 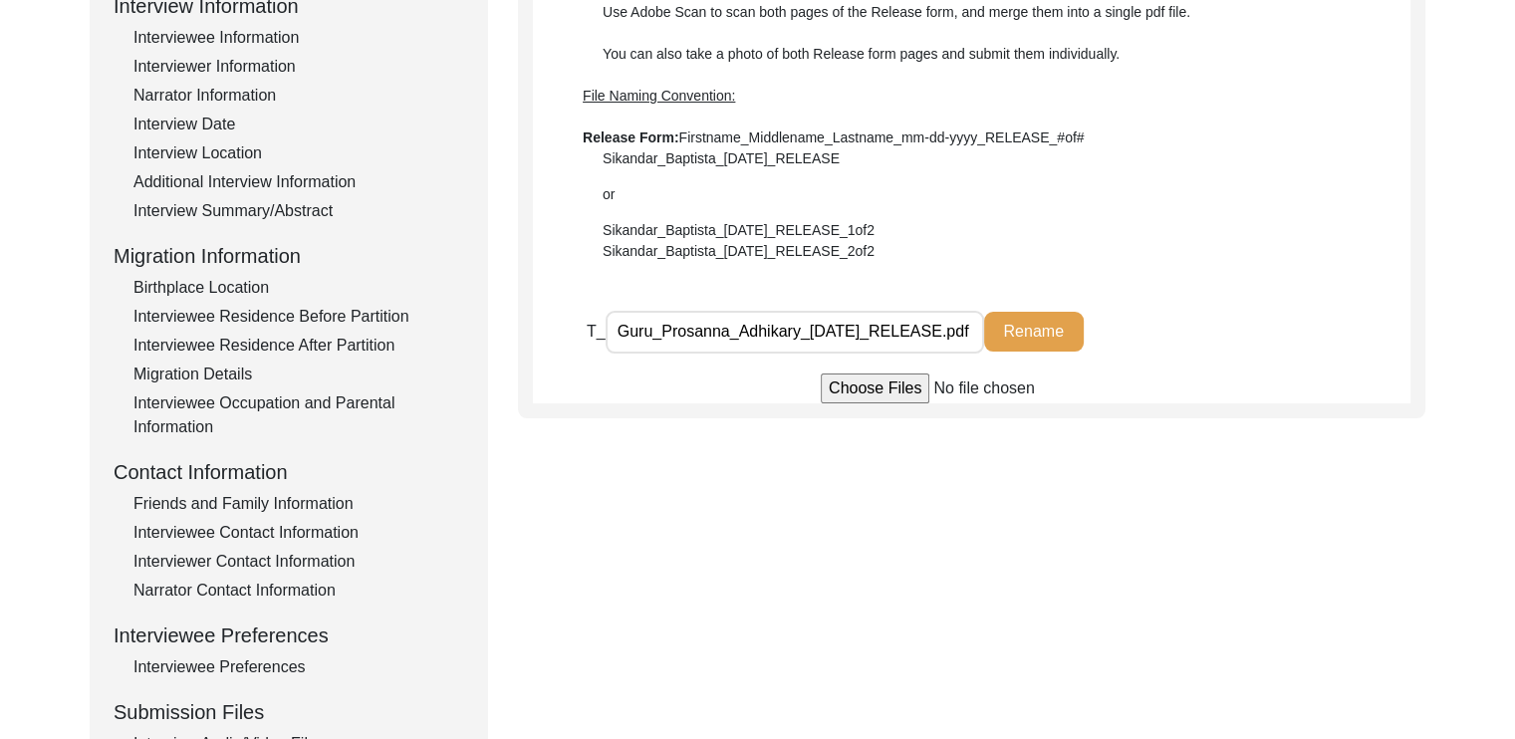 What do you see at coordinates (299, 374) in the screenshot?
I see `div: Migration Details` at bounding box center [299, 374].